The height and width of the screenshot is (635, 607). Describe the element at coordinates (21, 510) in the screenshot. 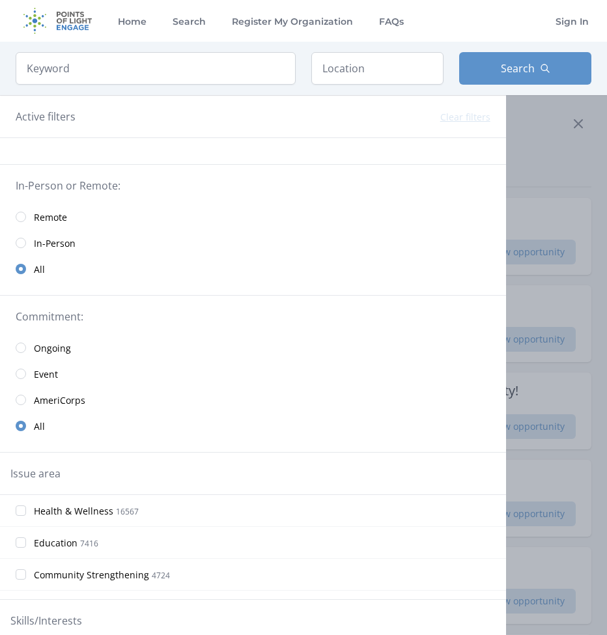

I see `input: Health & Wellness 16567` at that location.